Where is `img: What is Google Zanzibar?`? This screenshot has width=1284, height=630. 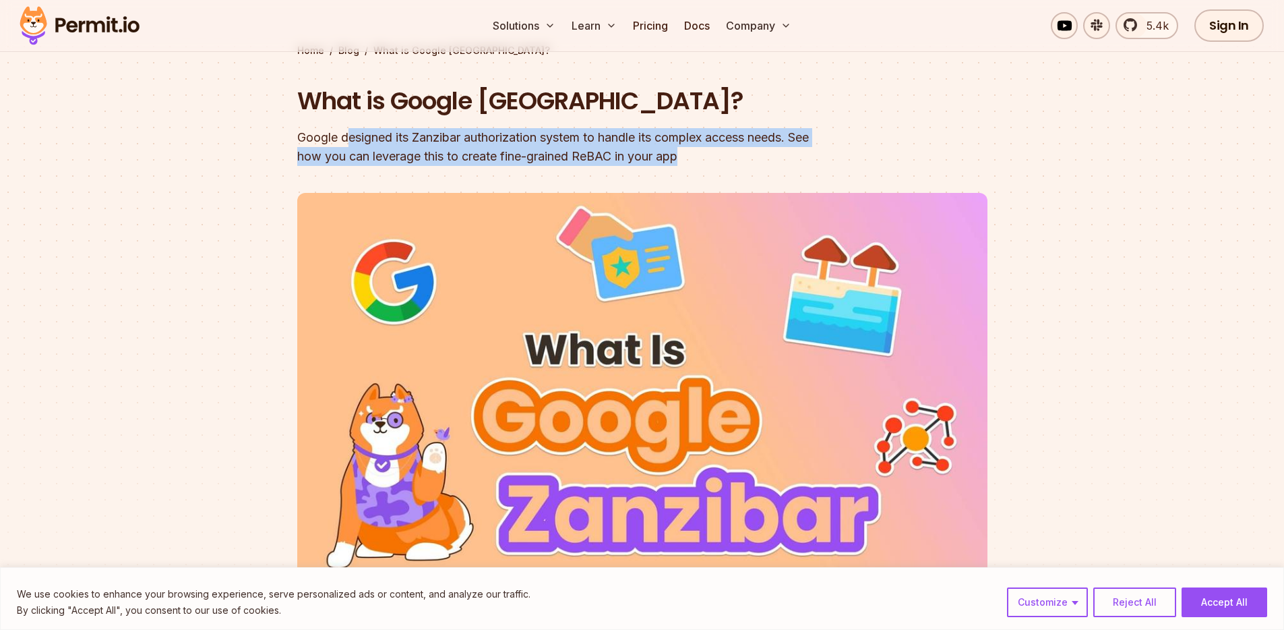 img: What is Google Zanzibar? is located at coordinates (642, 387).